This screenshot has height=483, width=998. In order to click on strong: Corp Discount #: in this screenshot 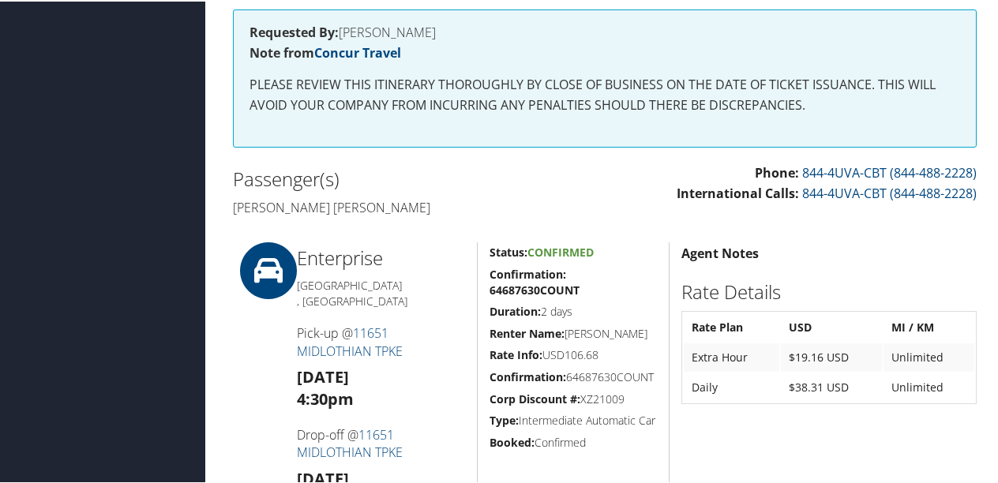, I will do `click(534, 397)`.